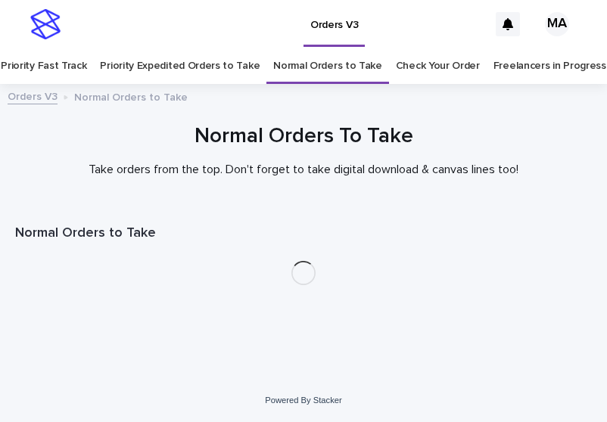 This screenshot has width=607, height=422. What do you see at coordinates (303, 234) in the screenshot?
I see `h1: Normal Orders to Take` at bounding box center [303, 234].